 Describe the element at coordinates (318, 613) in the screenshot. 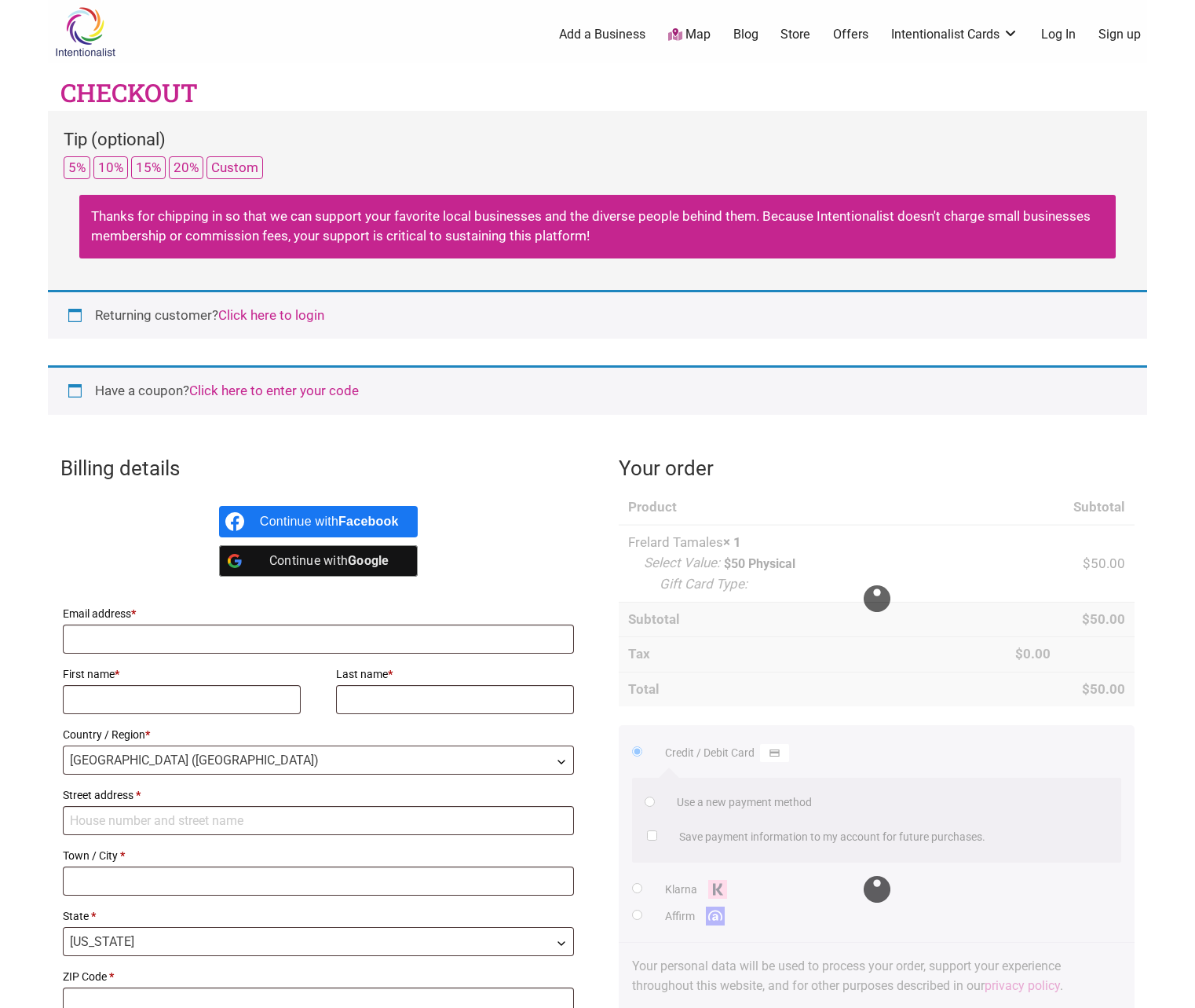

I see `label: Email address` at that location.